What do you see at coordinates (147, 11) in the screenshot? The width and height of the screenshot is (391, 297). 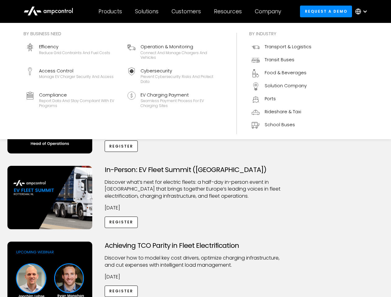 I see `div: Solutions` at bounding box center [147, 11].